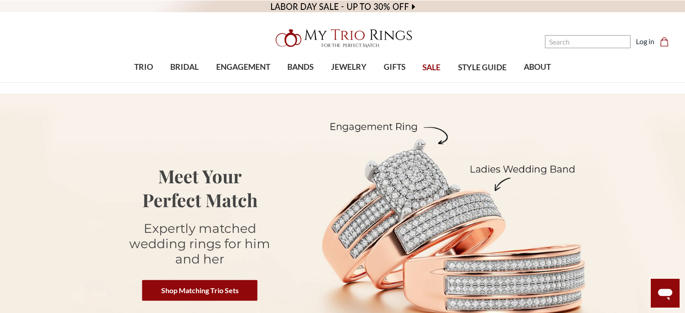  What do you see at coordinates (431, 68) in the screenshot?
I see `a: SALE` at bounding box center [431, 68].